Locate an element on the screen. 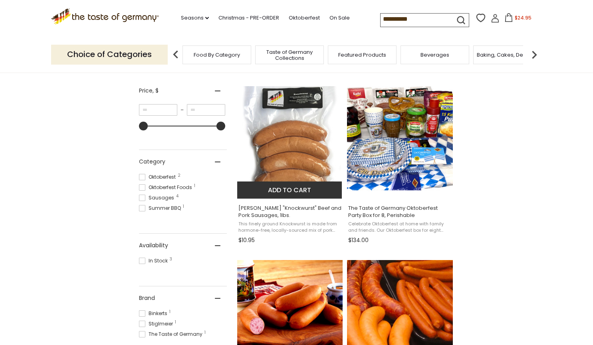  a: Christmas - PRE-ORDER is located at coordinates (249, 18).